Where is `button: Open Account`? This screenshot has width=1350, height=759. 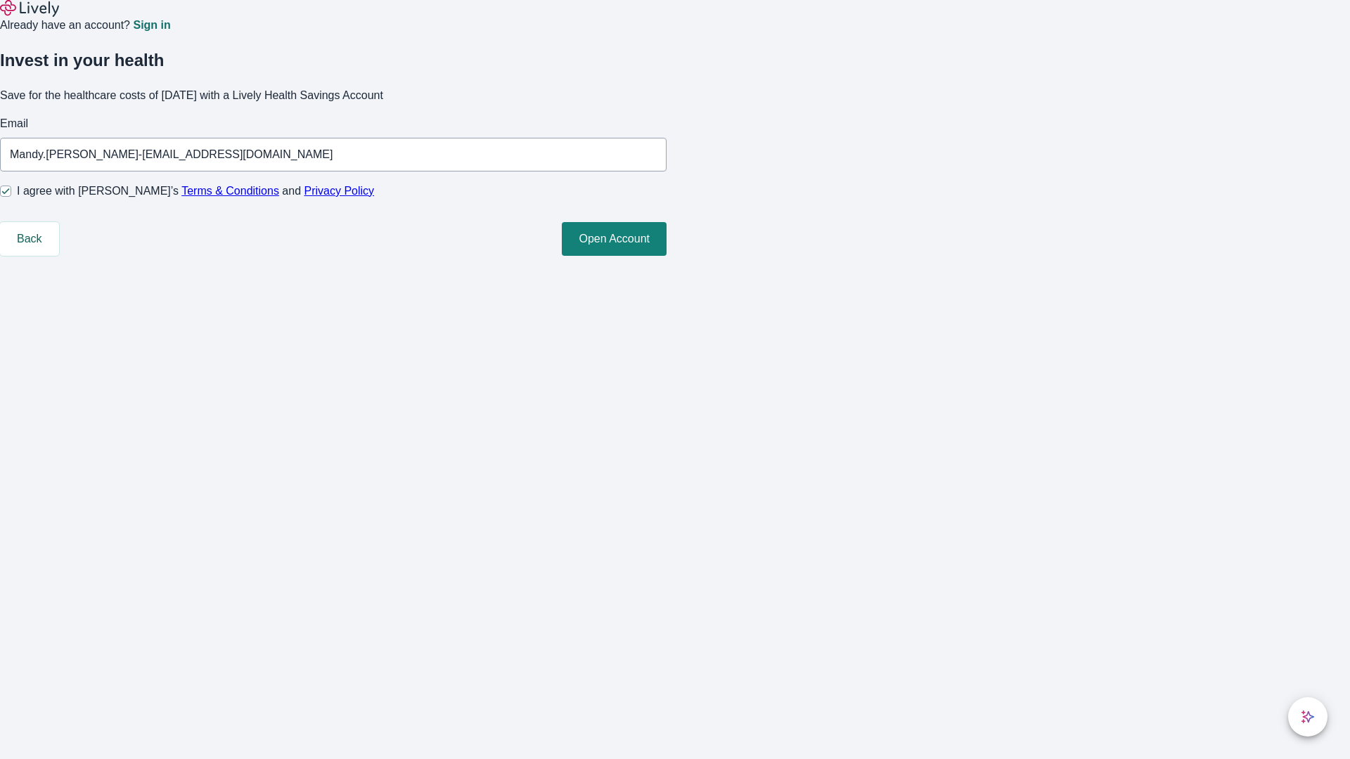
button: Open Account is located at coordinates (614, 239).